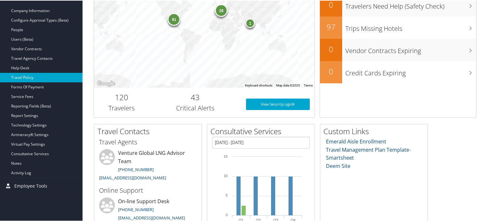  What do you see at coordinates (398, 27) in the screenshot?
I see `a: 97Trips Missing Hotels` at bounding box center [398, 27].